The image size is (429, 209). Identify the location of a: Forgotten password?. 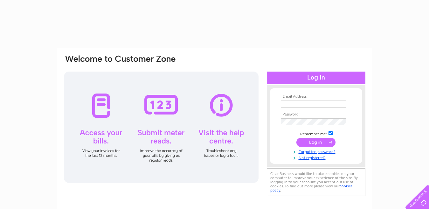
(317, 151).